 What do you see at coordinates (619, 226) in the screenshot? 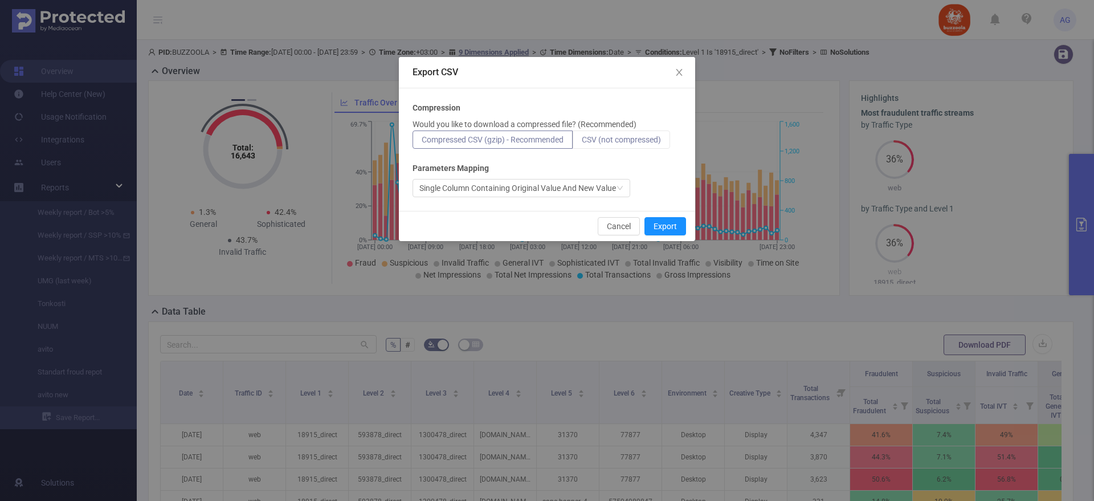
I see `button: Cancel` at bounding box center [619, 226].